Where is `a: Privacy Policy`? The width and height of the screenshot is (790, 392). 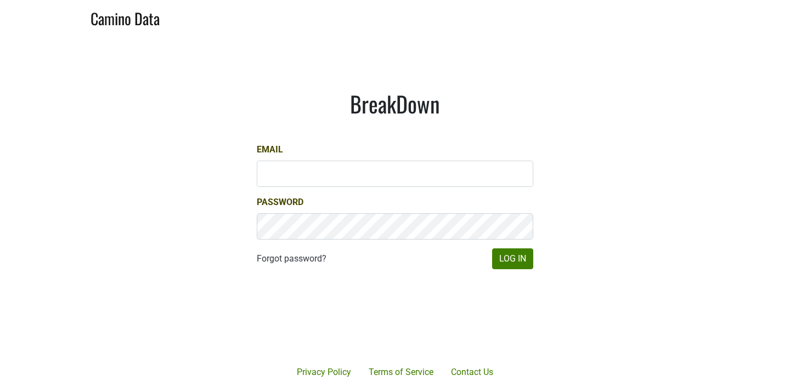
a: Privacy Policy is located at coordinates (324, 372).